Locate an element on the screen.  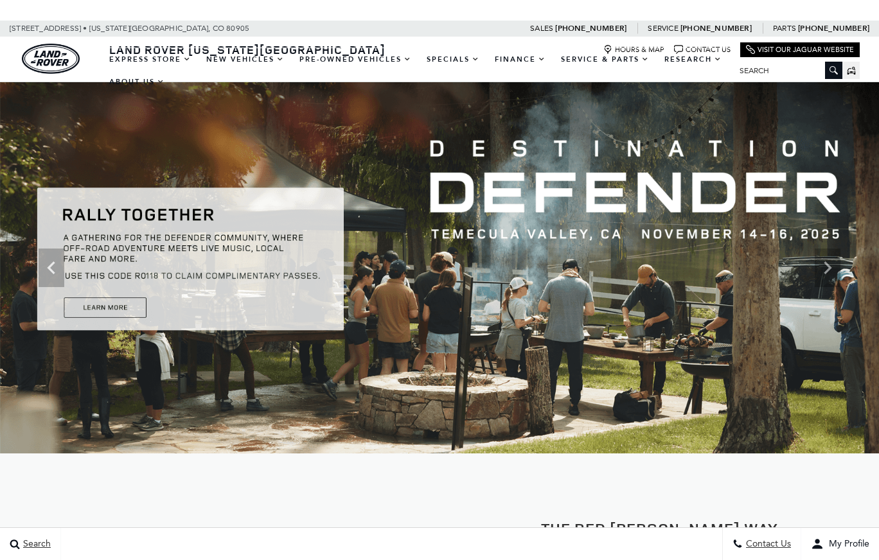
a: Research is located at coordinates (693, 59).